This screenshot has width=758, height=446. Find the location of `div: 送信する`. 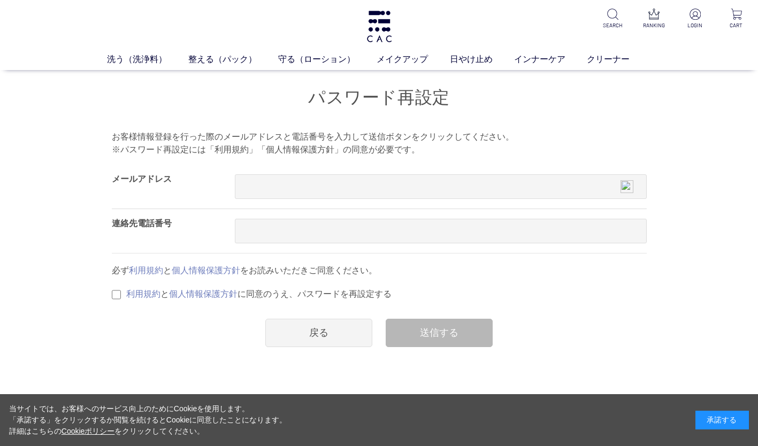

div: 送信する is located at coordinates (439, 333).